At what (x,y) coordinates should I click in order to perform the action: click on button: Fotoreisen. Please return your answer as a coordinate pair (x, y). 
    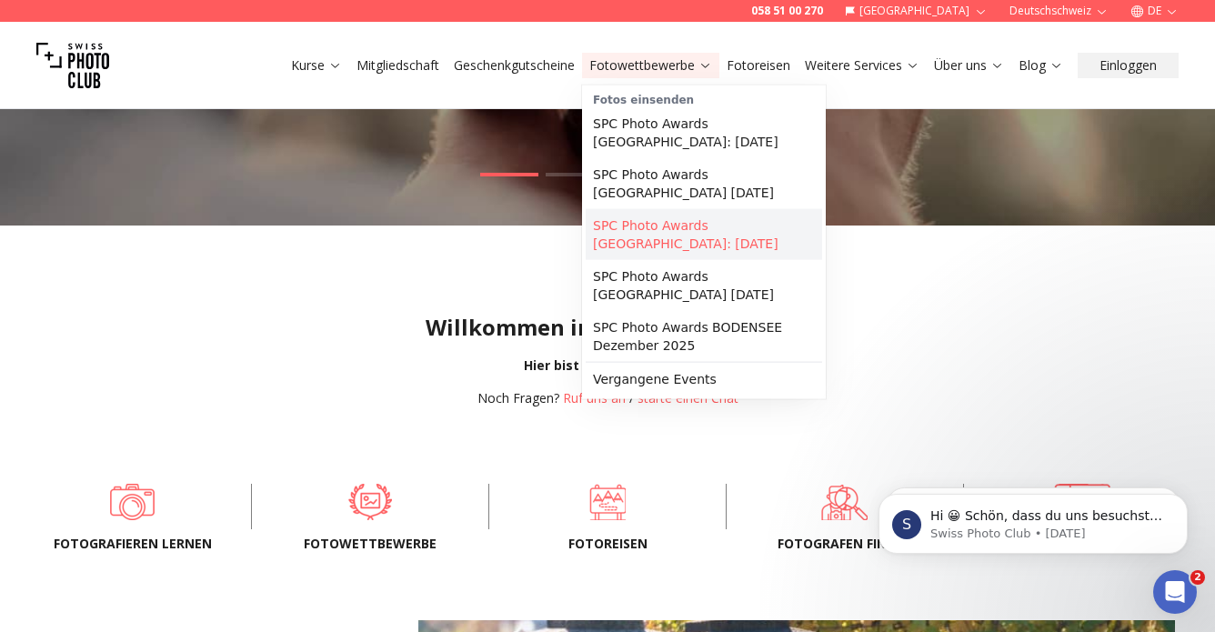
    Looking at the image, I should click on (758, 65).